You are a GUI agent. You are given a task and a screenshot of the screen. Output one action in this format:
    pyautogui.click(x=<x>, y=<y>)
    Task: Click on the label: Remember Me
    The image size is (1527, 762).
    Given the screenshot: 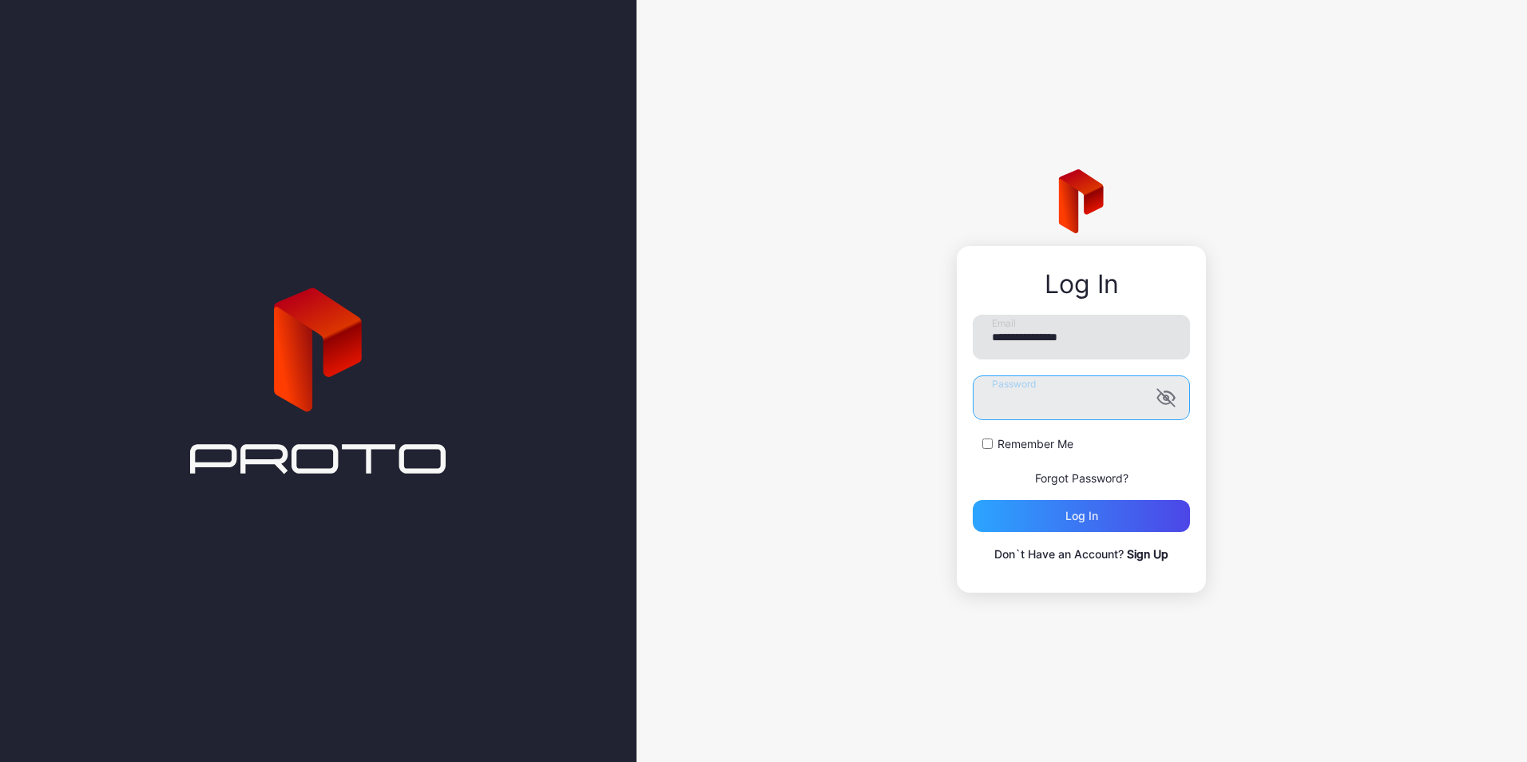 What is the action you would take?
    pyautogui.click(x=1035, y=444)
    